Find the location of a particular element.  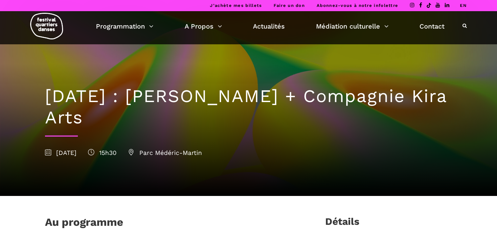

span: 15h30 is located at coordinates (102, 153).